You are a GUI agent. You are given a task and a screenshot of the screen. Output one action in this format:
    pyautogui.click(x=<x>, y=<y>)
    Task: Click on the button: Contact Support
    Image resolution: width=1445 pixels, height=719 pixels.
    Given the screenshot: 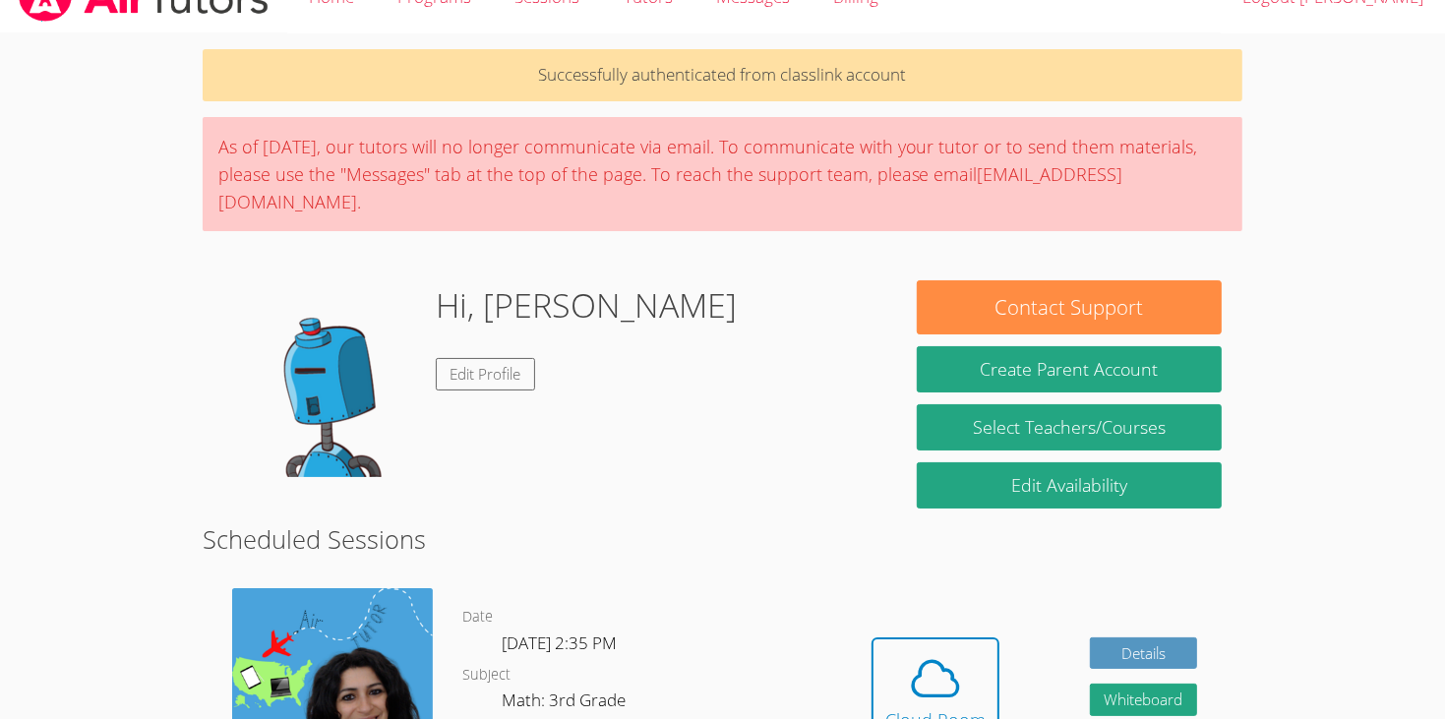 What is the action you would take?
    pyautogui.click(x=1070, y=307)
    